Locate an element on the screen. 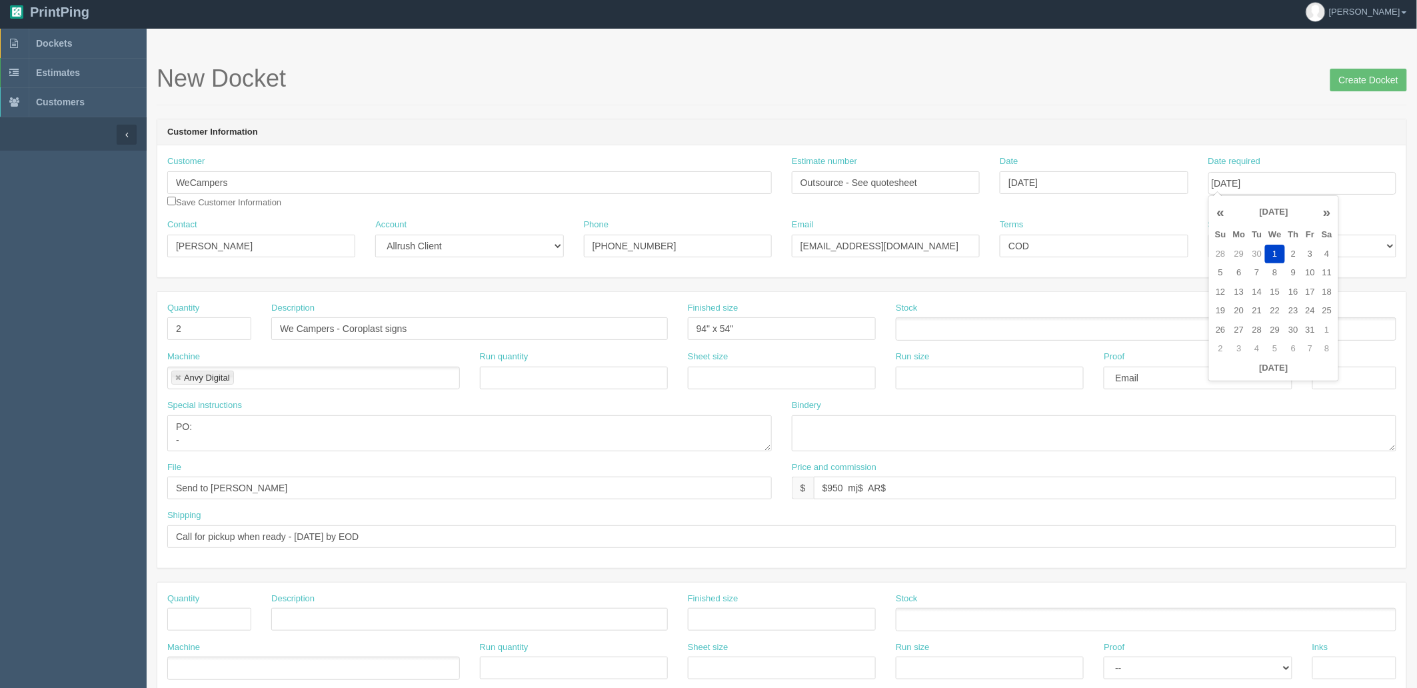  th: Tu is located at coordinates (1257, 235).